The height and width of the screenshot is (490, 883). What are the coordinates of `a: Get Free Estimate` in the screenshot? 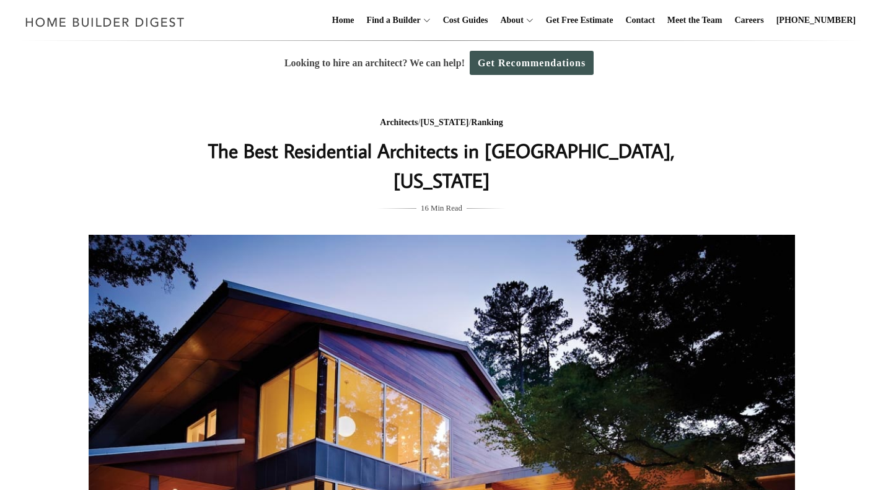 It's located at (579, 20).